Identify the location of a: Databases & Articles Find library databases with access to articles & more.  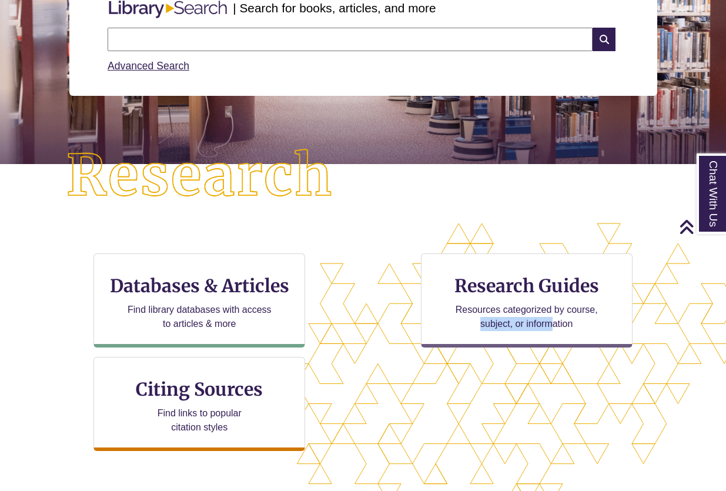
(199, 300).